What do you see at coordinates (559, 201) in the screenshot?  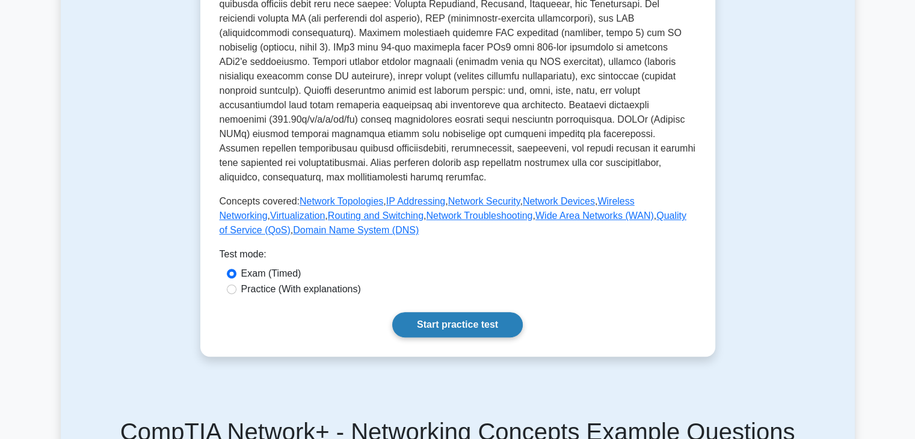 I see `a: Network Devices` at bounding box center [559, 201].